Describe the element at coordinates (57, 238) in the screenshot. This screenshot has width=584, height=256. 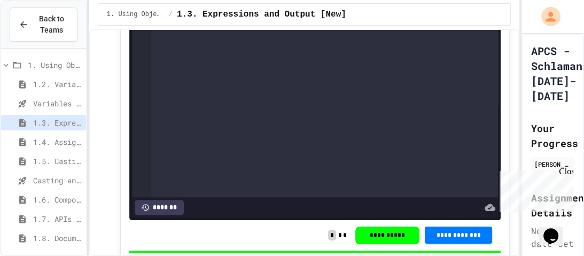
I see `span: 1.8. Documentation with Comments and Preconditions` at that location.